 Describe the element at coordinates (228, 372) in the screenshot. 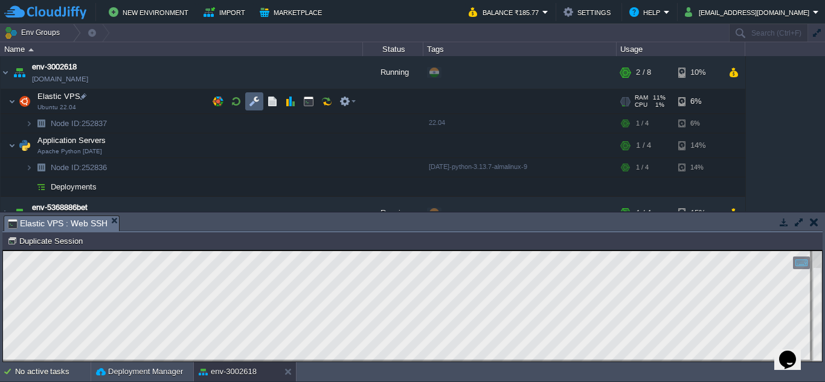

I see `button: env-3002618` at that location.